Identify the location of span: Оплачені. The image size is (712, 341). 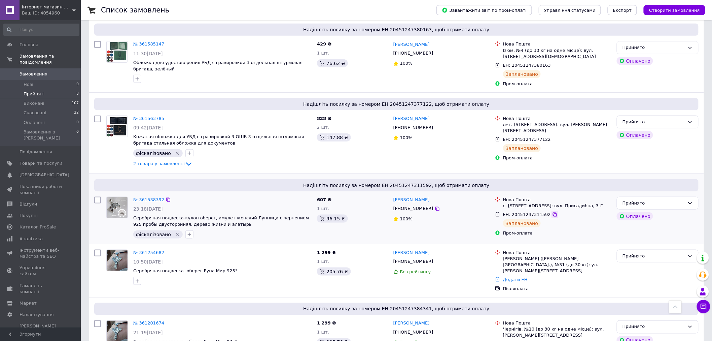
(34, 123).